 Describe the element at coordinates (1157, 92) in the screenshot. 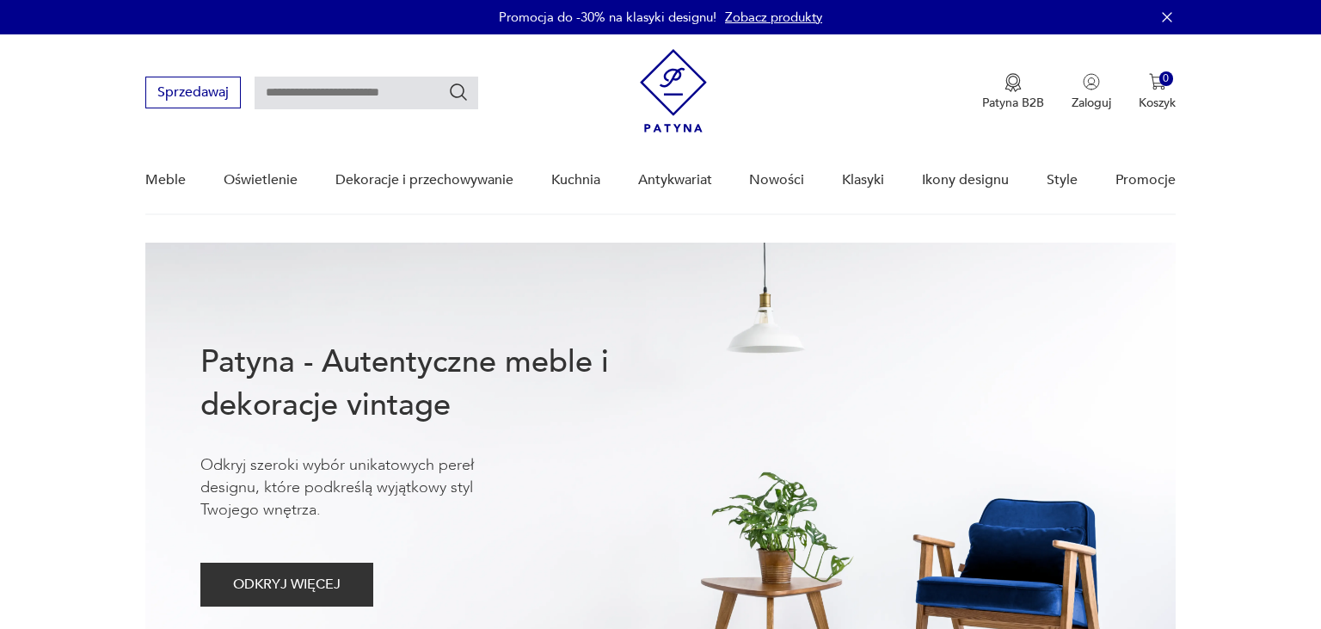

I see `button: 0Koszyk` at that location.